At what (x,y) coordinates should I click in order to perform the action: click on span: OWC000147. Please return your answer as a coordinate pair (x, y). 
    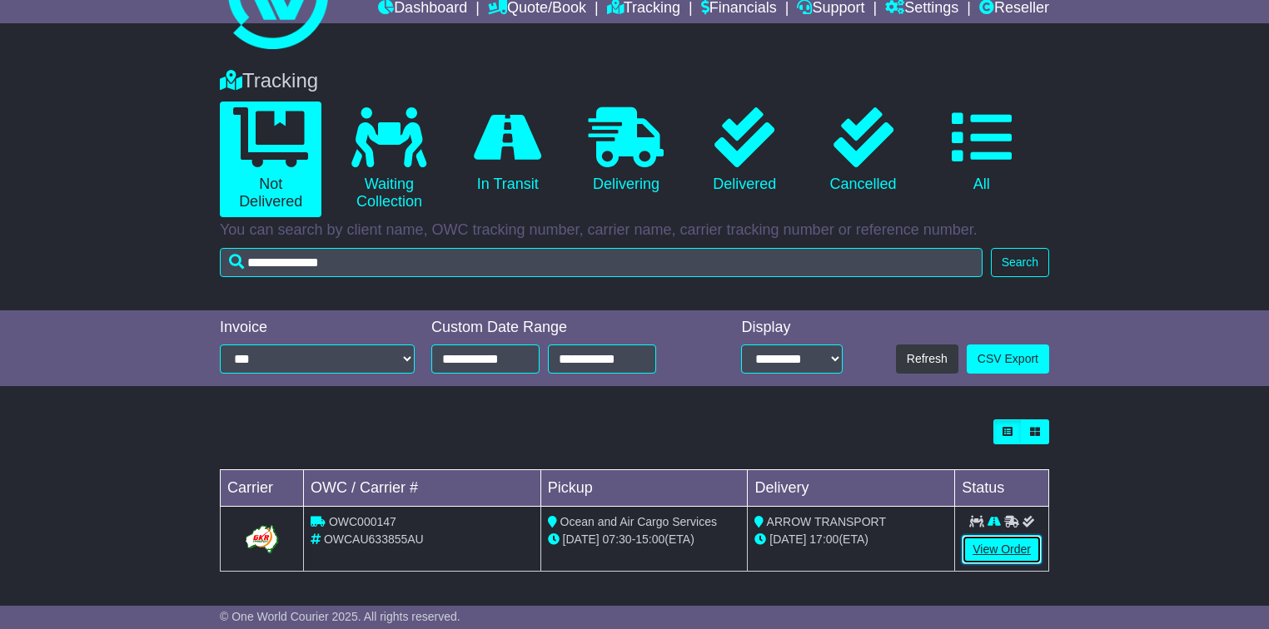
    Looking at the image, I should click on (362, 522).